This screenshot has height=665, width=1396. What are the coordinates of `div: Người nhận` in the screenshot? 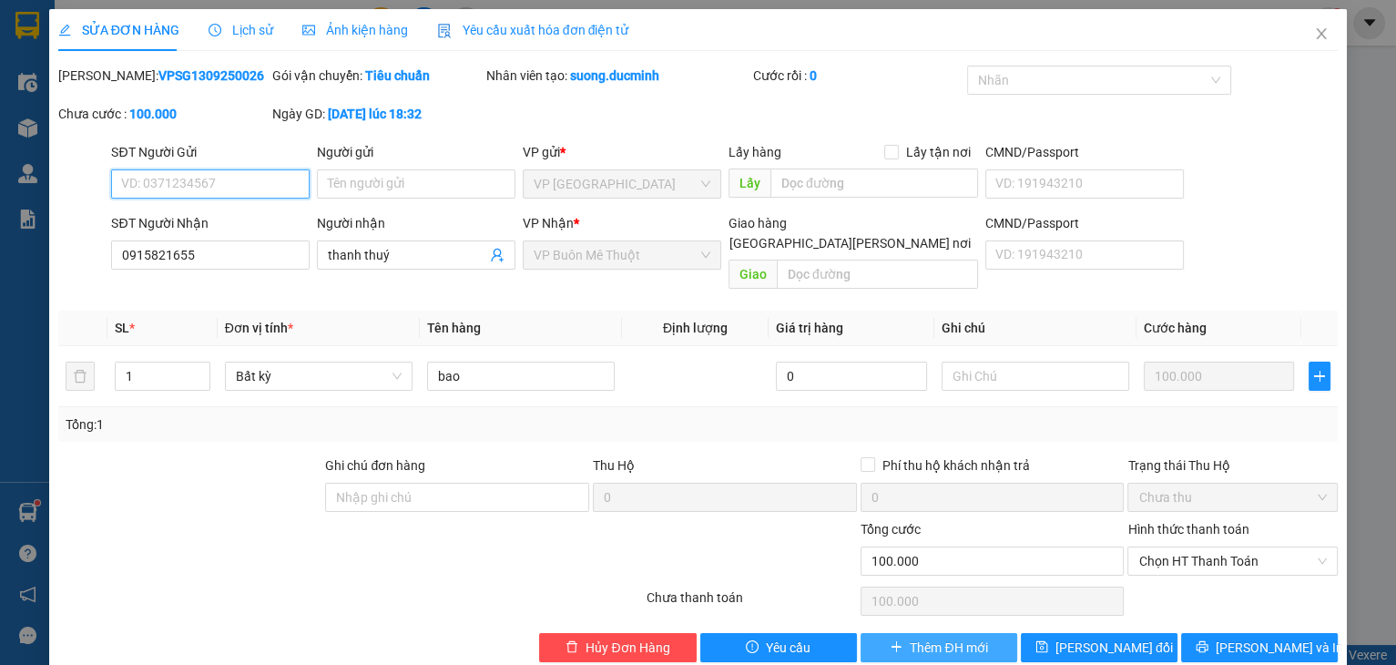 It's located at (416, 223).